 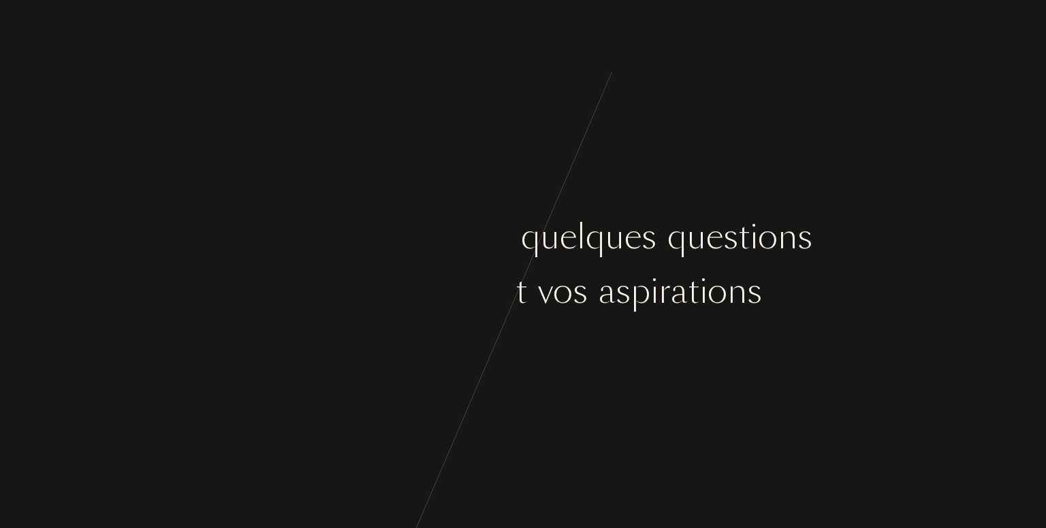 What do you see at coordinates (412, 291) in the screenshot?
I see `div: g` at bounding box center [412, 291].